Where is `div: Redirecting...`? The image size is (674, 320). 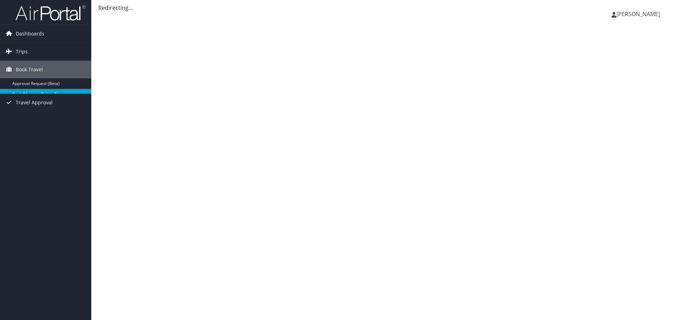 div: Redirecting... is located at coordinates (383, 8).